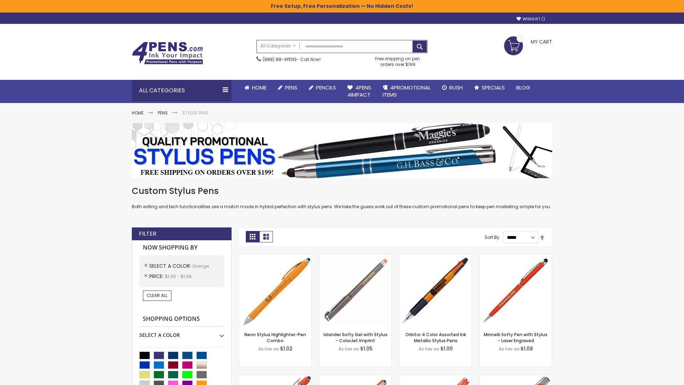 This screenshot has width=684, height=385. I want to click on a: Neon Stylus Highlighter-Pen Combo-Orange, so click(275, 256).